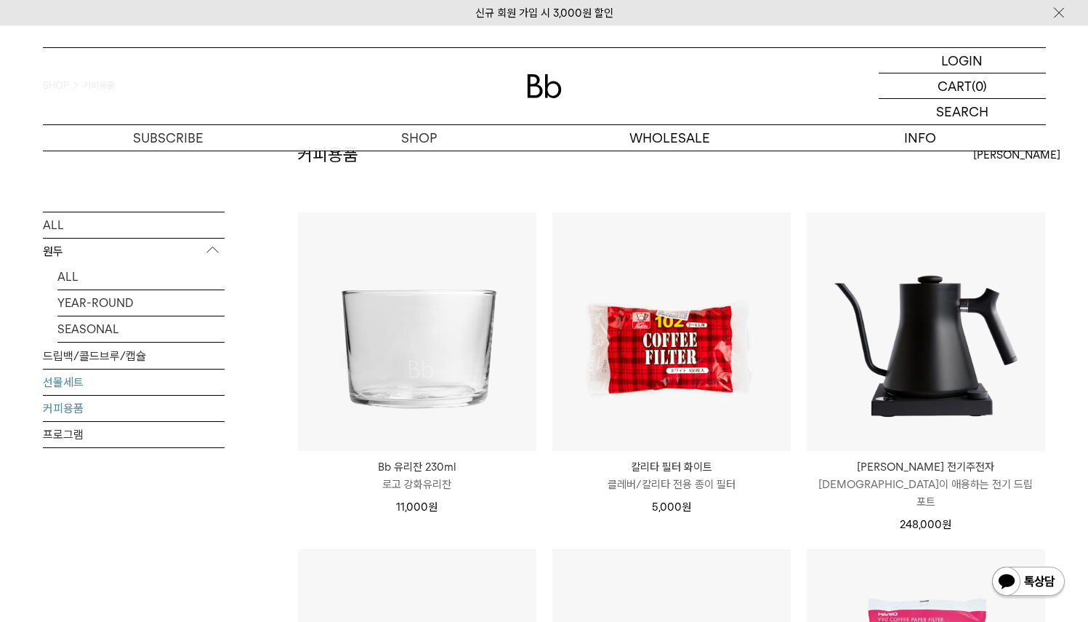 This screenshot has width=1088, height=622. Describe the element at coordinates (134, 407) in the screenshot. I see `a: 커피용품` at that location.